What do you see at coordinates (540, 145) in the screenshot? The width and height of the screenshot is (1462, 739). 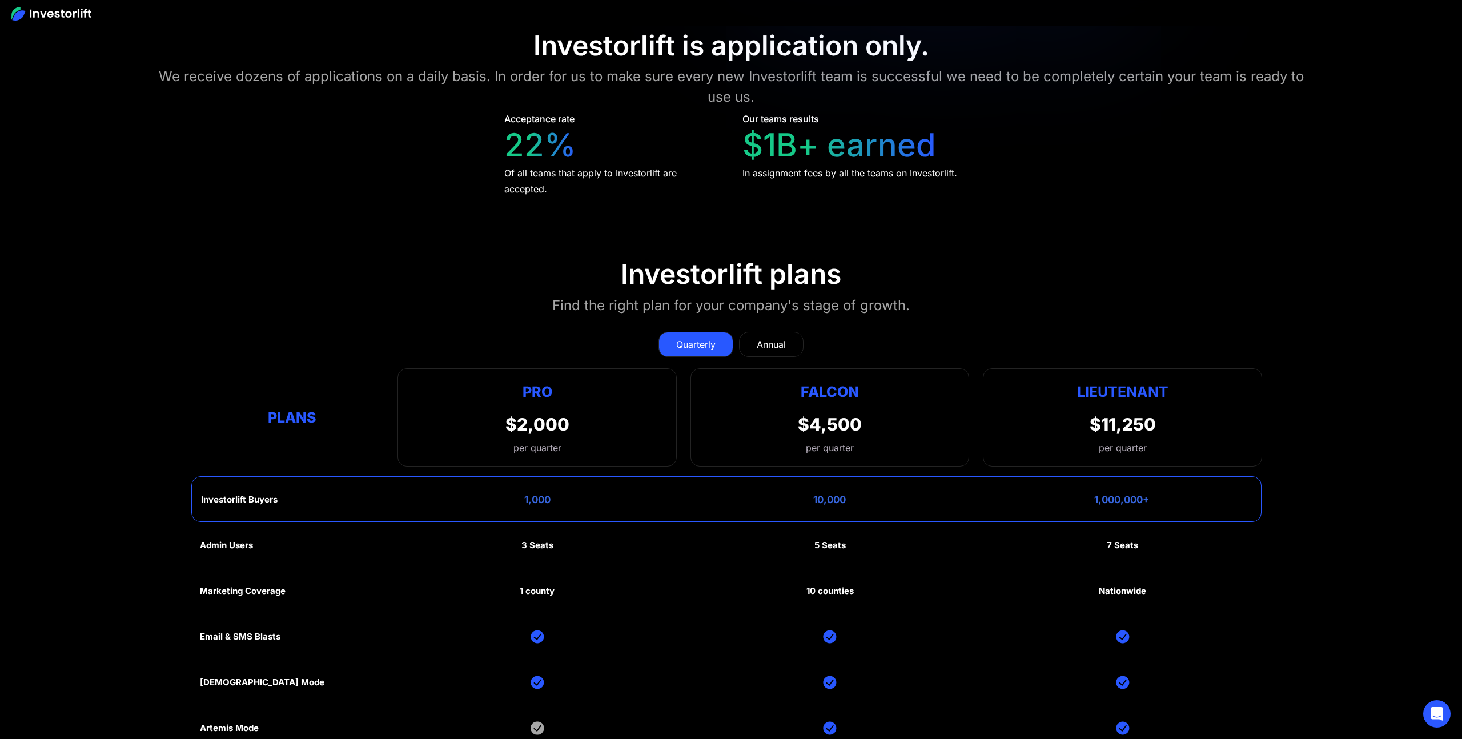 I see `div: 22%` at bounding box center [540, 145].